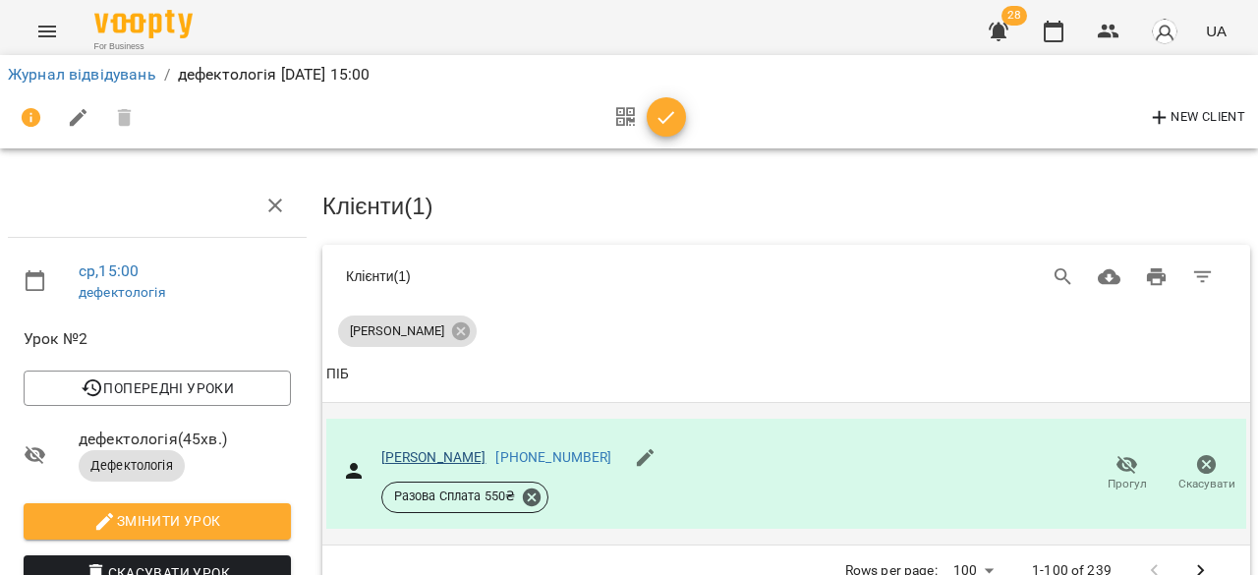 The height and width of the screenshot is (575, 1258). Describe the element at coordinates (1109, 277) in the screenshot. I see `button: Завантажити CSV` at that location.